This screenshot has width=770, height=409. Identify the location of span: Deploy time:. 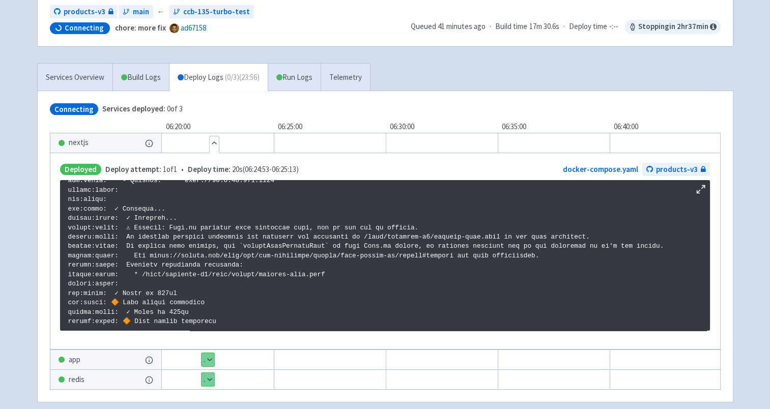
(209, 169).